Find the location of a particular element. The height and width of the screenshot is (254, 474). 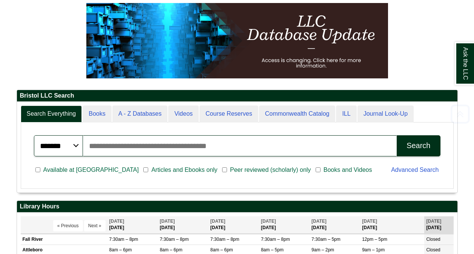

button: Search is located at coordinates (418, 146).